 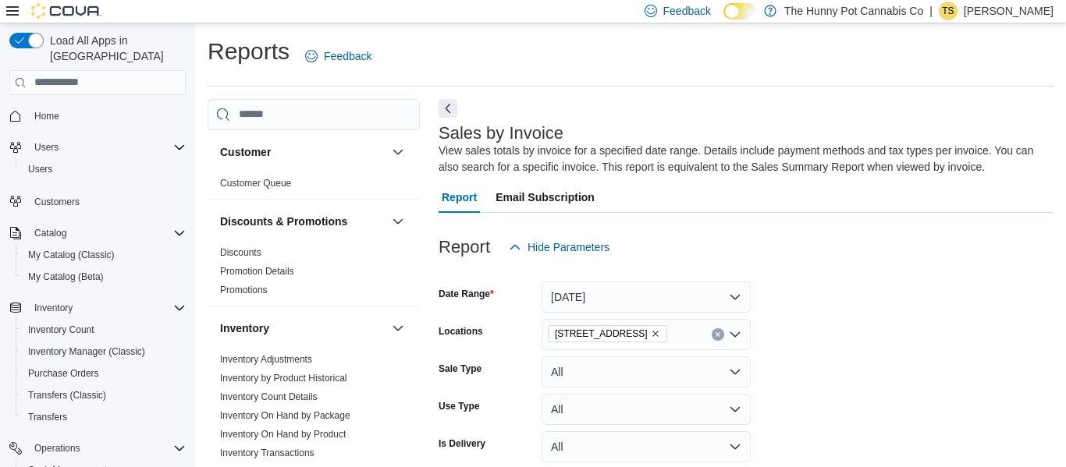 I want to click on span: Promotion Details, so click(x=257, y=271).